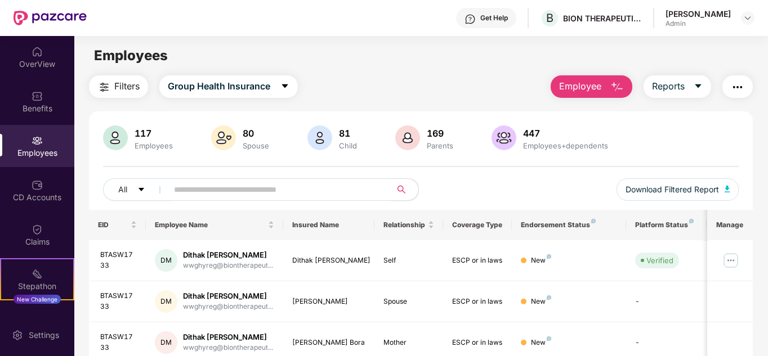 The width and height of the screenshot is (768, 356). I want to click on button: Allcaret-down, so click(137, 190).